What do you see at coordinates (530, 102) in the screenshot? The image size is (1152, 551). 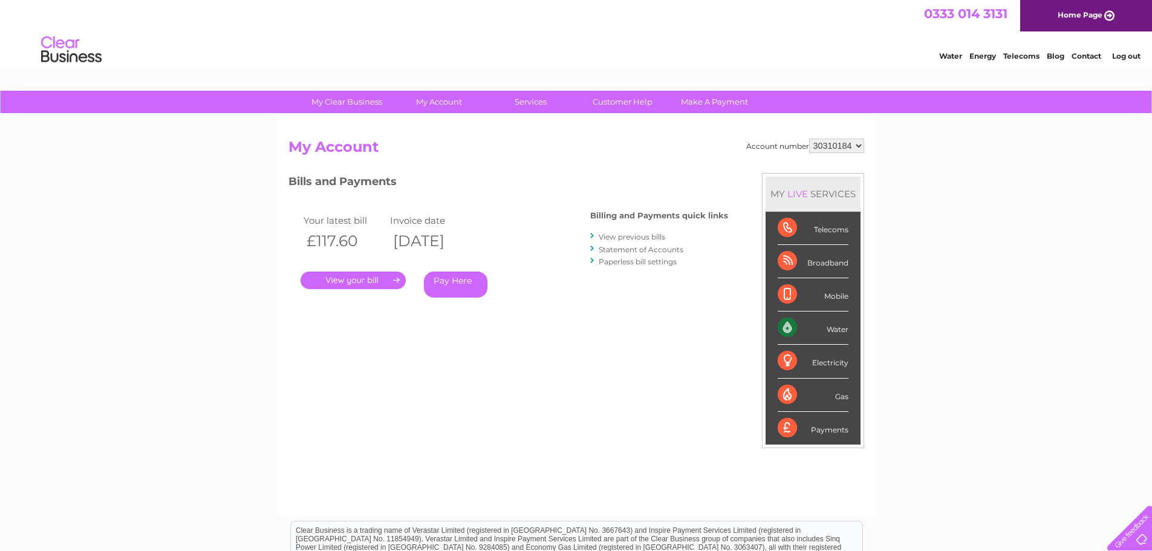 I see `a: Services` at bounding box center [530, 102].